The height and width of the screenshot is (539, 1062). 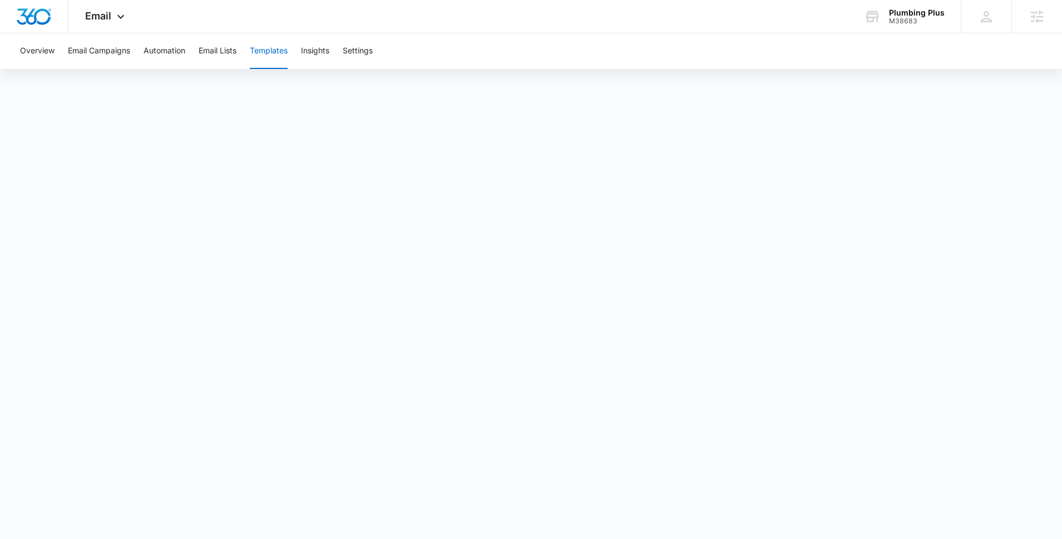 I want to click on button: Automation, so click(x=164, y=51).